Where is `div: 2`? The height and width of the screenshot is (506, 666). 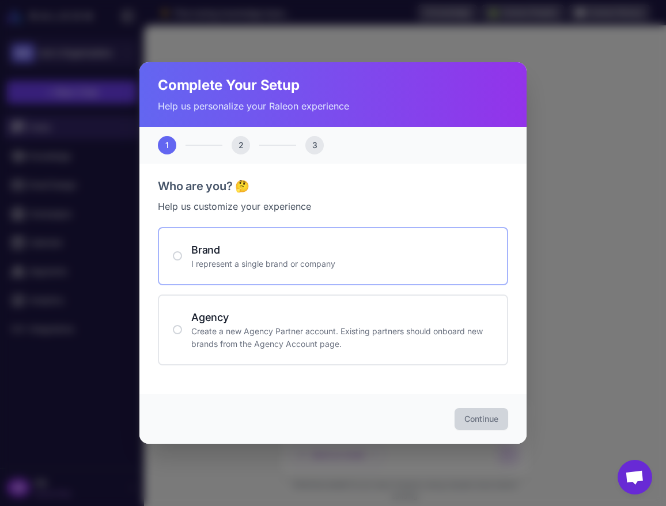
div: 2 is located at coordinates (241, 145).